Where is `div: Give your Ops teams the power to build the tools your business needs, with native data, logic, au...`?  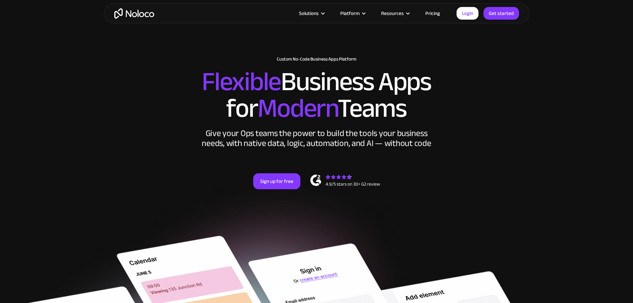
div: Give your Ops teams the power to build the tools your business needs, with native data, logic, au... is located at coordinates (317, 138).